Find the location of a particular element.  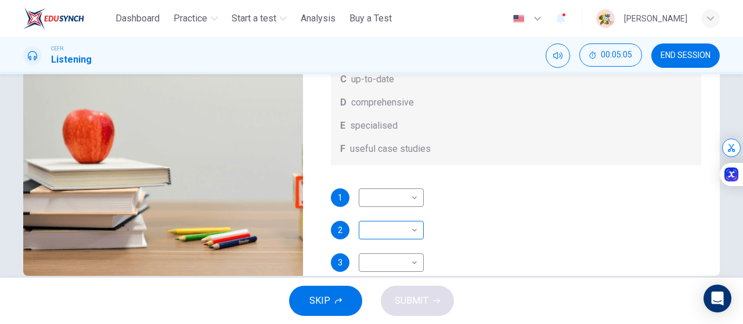

span: Practice is located at coordinates (190, 19).